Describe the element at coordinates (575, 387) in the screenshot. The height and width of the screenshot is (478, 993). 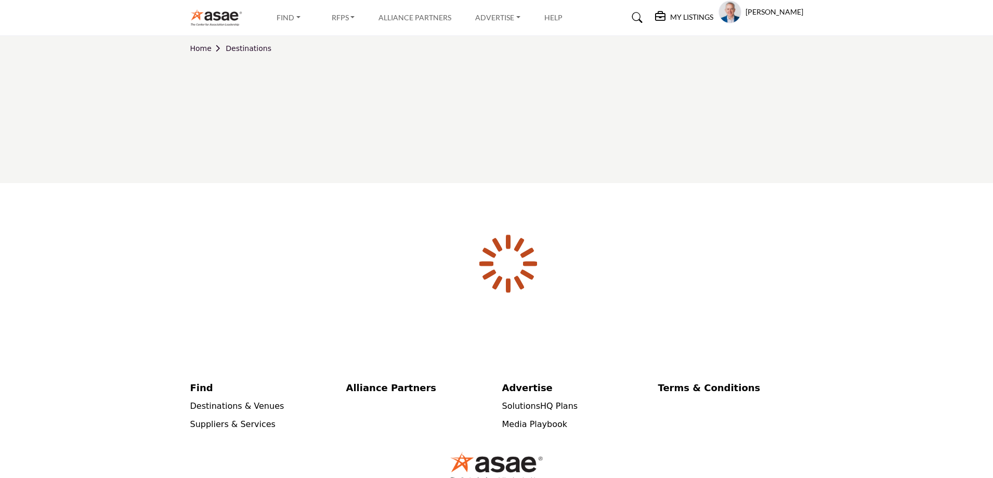
I see `p: Advertise` at that location.